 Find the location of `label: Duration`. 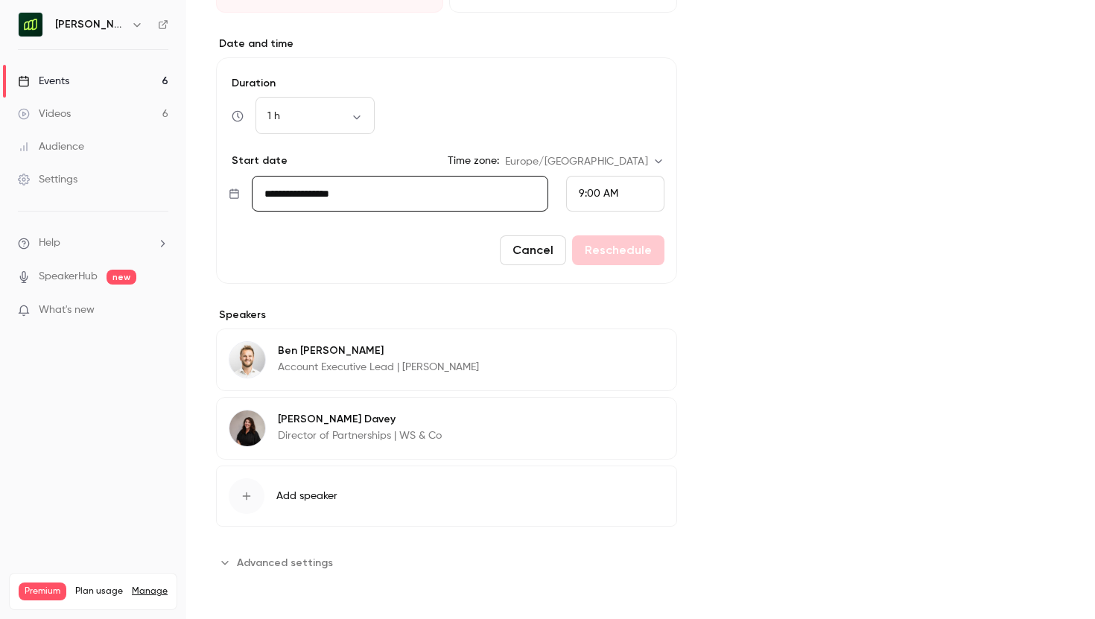

label: Duration is located at coordinates (446, 83).